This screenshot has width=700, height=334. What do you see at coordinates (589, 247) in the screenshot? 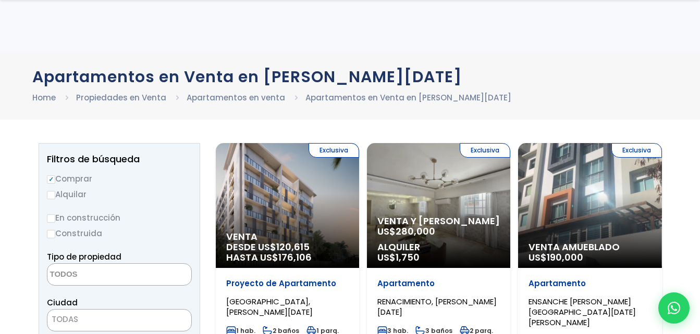
I see `span: Venta Amueblado` at bounding box center [589, 247].